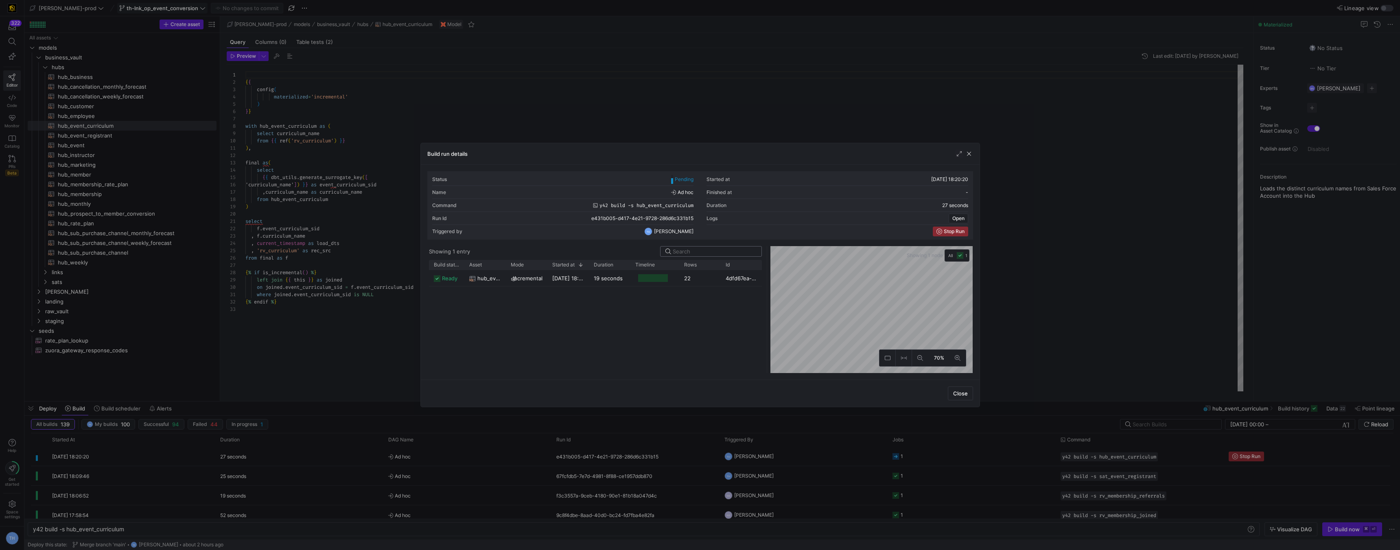 Image resolution: width=1400 pixels, height=550 pixels. Describe the element at coordinates (682, 192) in the screenshot. I see `span: Ad hoc` at that location.